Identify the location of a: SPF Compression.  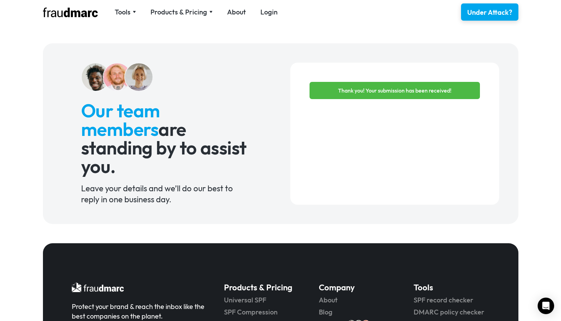
(262, 312).